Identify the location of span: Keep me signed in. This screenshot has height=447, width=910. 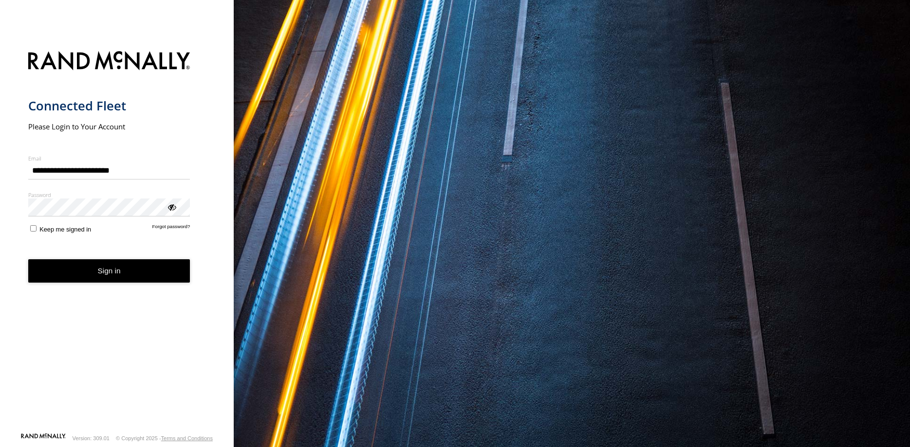
(65, 229).